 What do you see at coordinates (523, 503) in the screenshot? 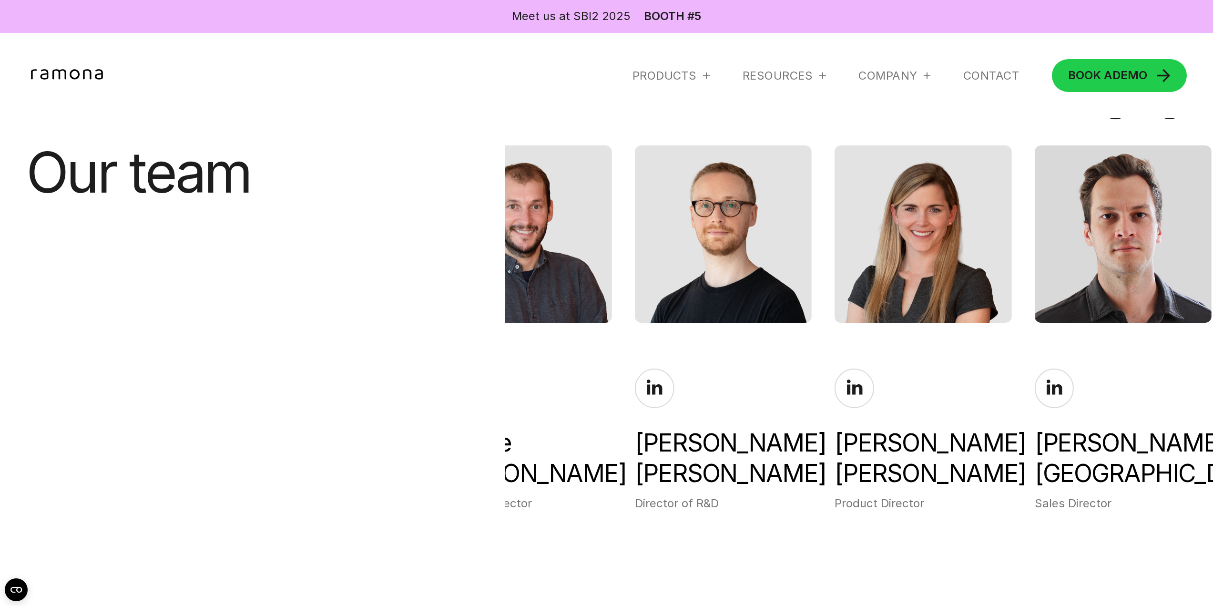
I see `div: Scientific Director` at bounding box center [523, 503].